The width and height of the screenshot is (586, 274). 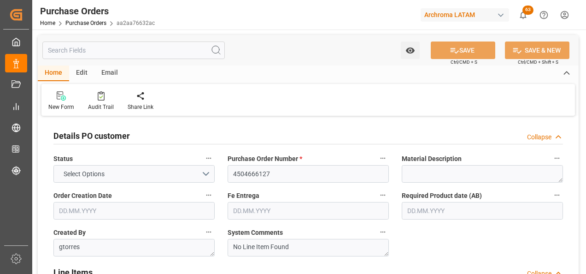 What do you see at coordinates (464, 62) in the screenshot?
I see `span: Ctrl/CMD + S` at bounding box center [464, 62].